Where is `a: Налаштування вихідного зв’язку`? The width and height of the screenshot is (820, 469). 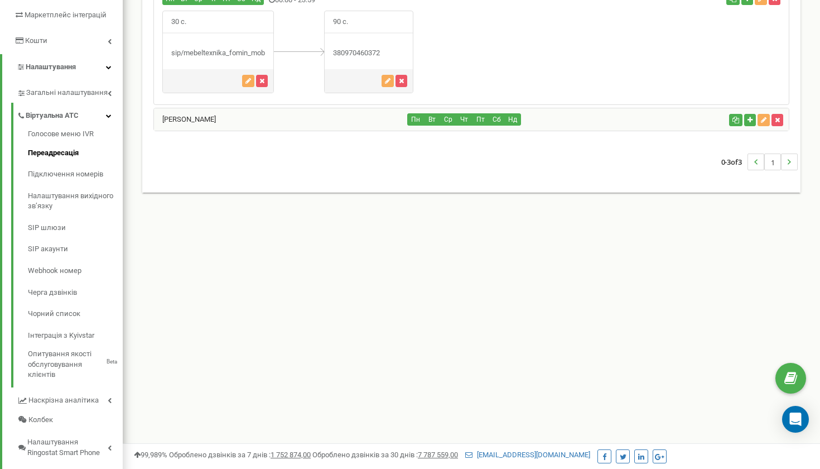 a: Налаштування вихідного зв’язку is located at coordinates (75, 201).